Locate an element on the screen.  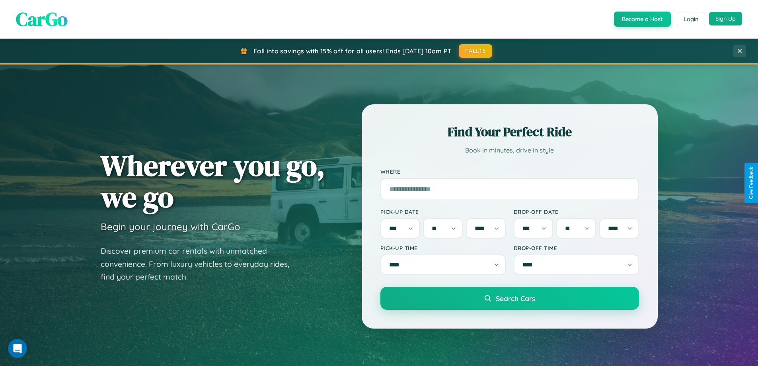
button: Sign Up is located at coordinates (725, 19).